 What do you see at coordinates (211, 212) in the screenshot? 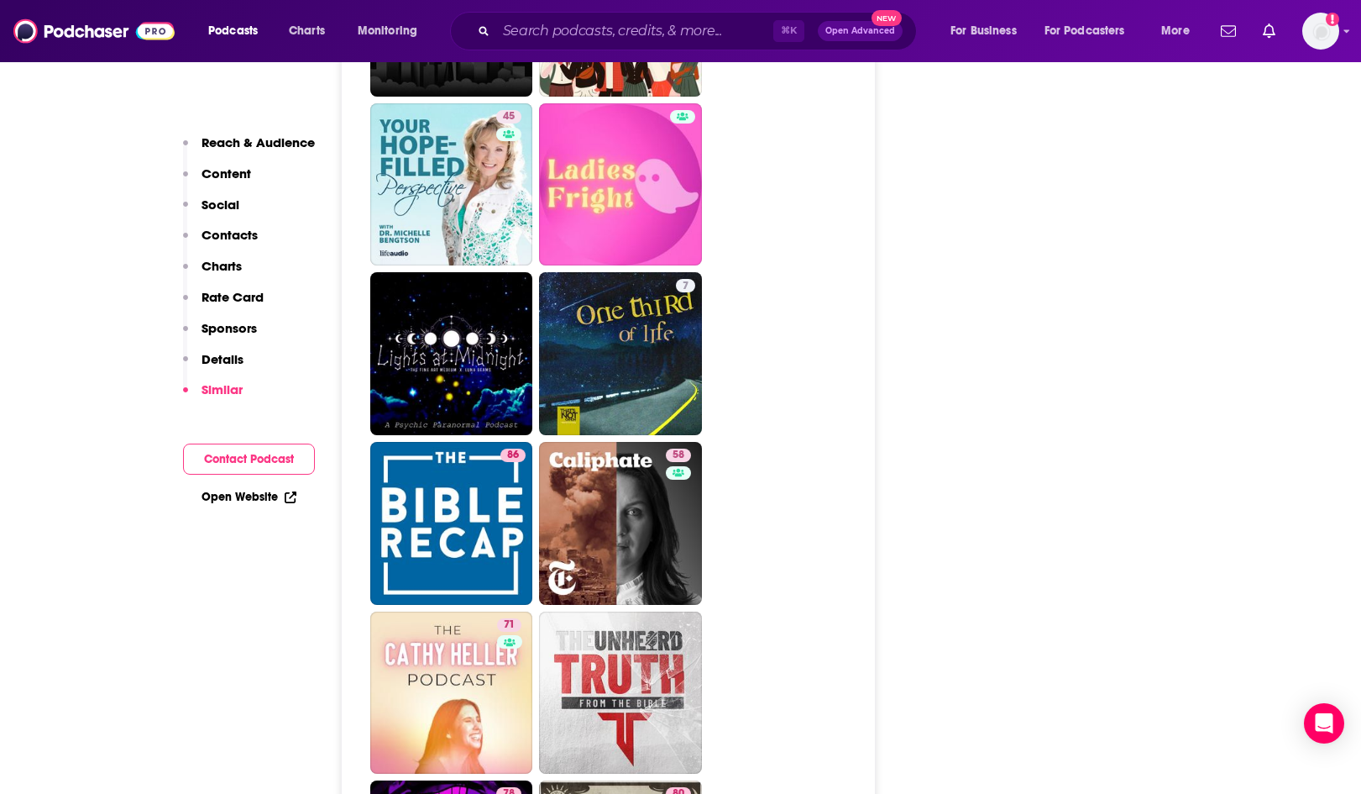
I see `button: Social` at bounding box center [211, 212].